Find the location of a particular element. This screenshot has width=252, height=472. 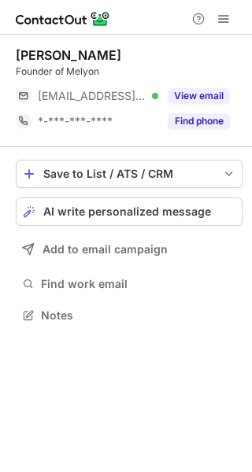

button: AI write personalized message is located at coordinates (129, 211).